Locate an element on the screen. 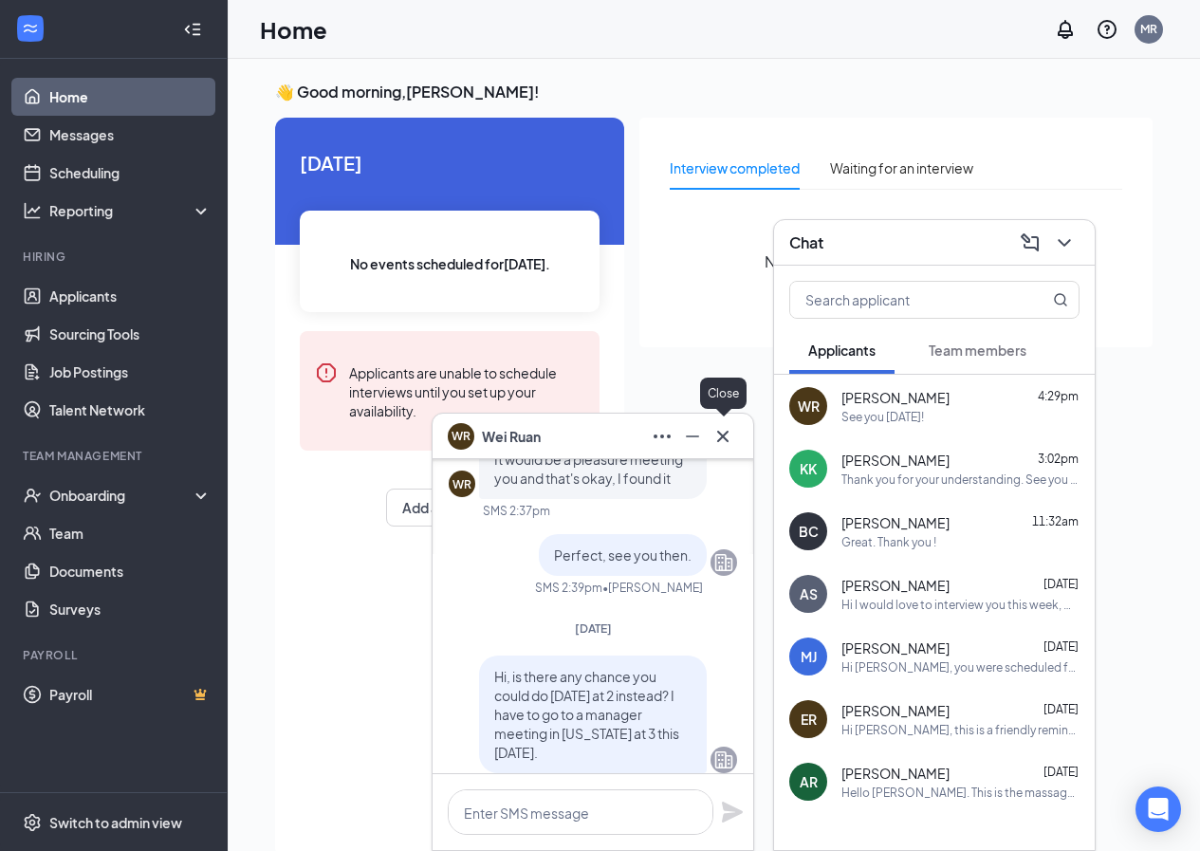  div: Onboarding is located at coordinates (122, 495).